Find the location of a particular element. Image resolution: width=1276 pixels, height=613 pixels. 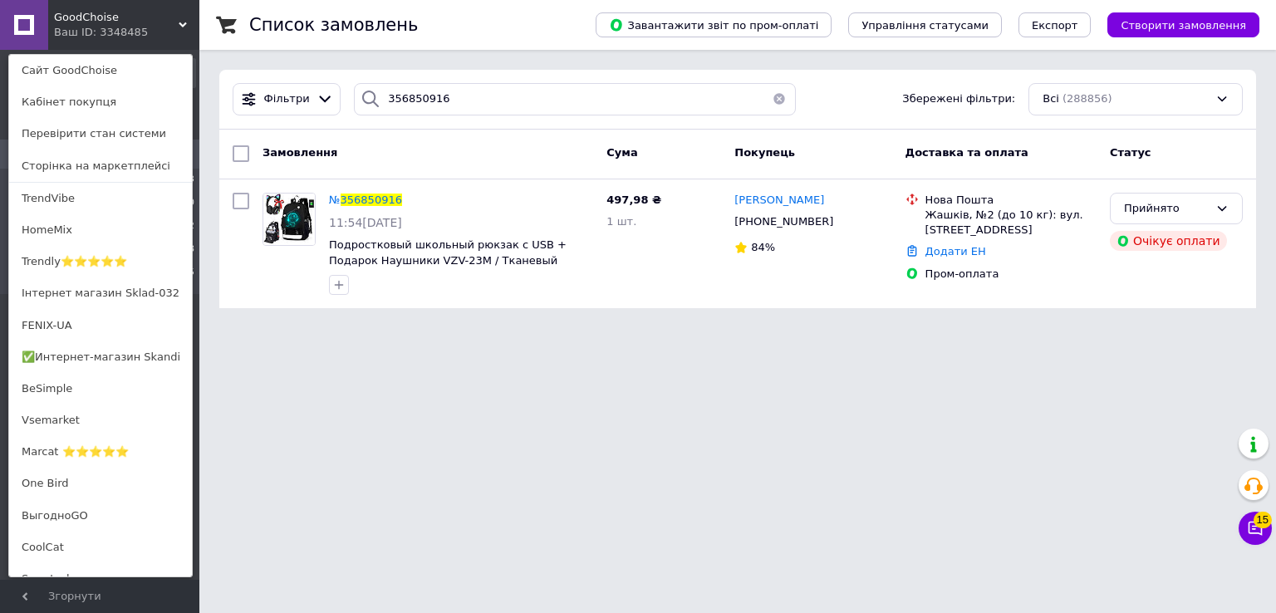

span: Замовлення is located at coordinates (300, 152).